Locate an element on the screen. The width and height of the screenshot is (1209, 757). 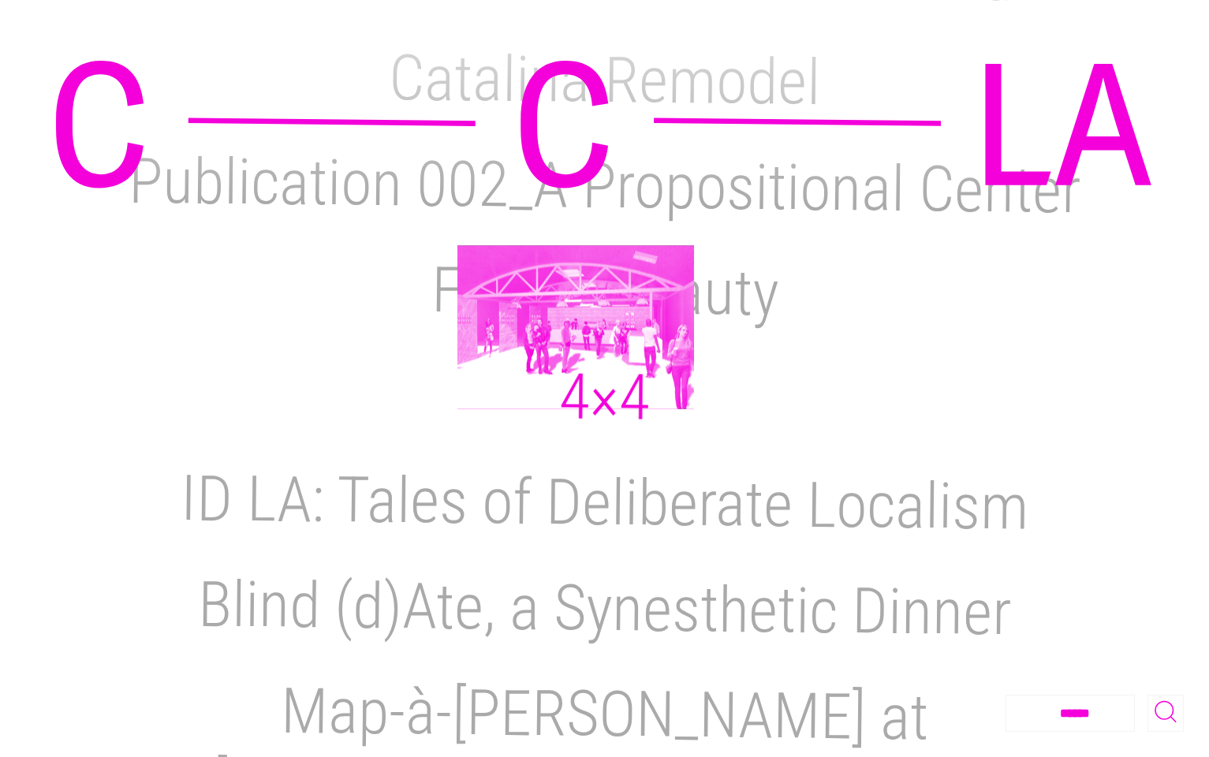
h2: Publication 002_A Propositional Center is located at coordinates (605, 186).